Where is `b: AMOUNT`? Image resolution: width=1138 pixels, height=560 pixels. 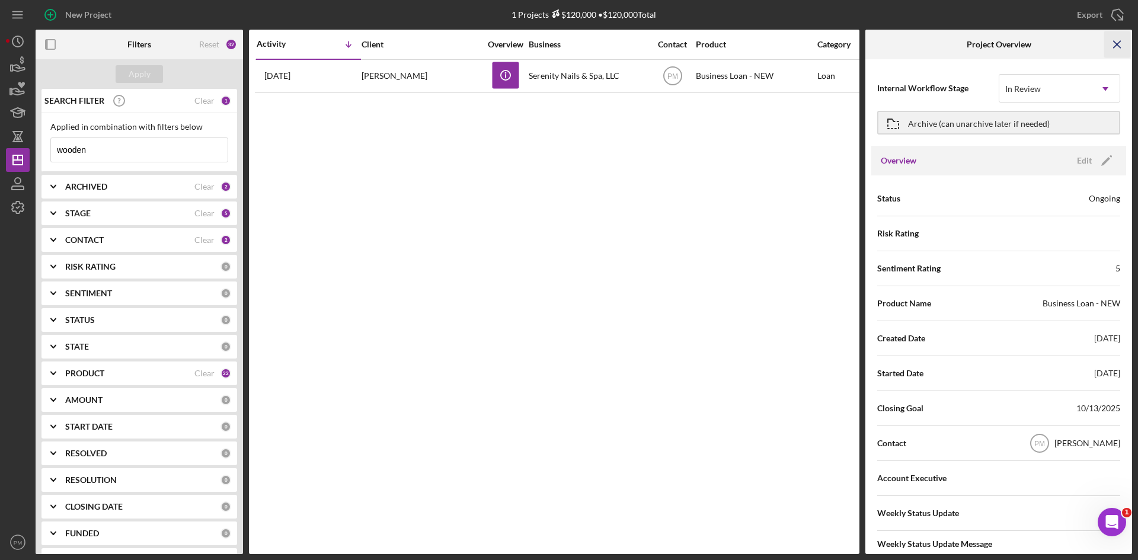 b: AMOUNT is located at coordinates (84, 400).